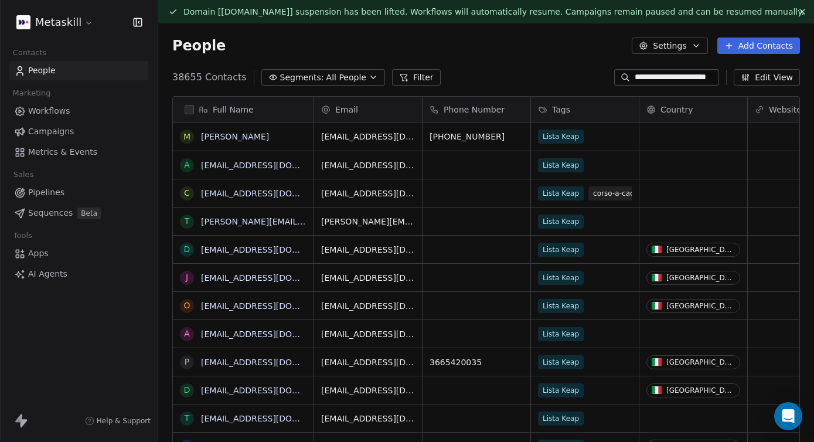 The width and height of the screenshot is (814, 442). What do you see at coordinates (29, 53) in the screenshot?
I see `span: Contacts` at bounding box center [29, 53].